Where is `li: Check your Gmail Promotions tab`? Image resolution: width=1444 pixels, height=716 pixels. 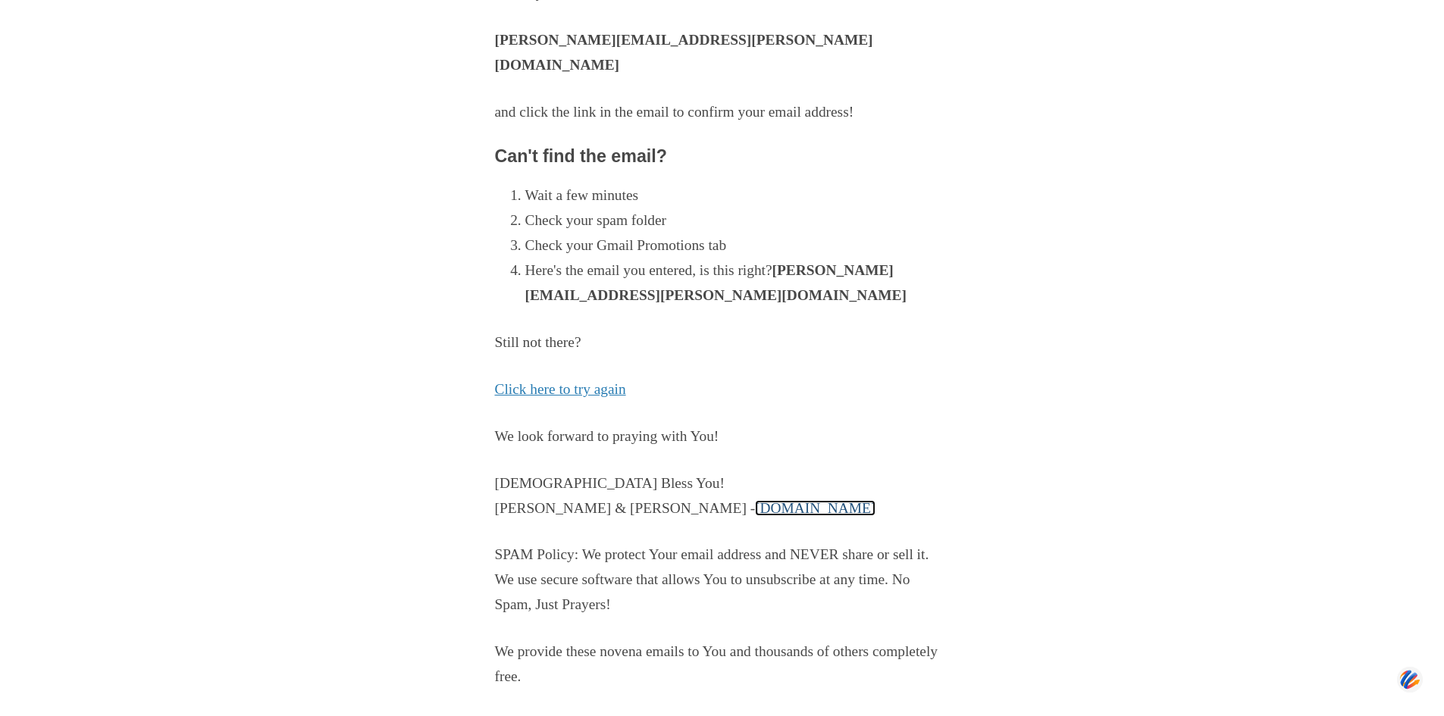
li: Check your Gmail Promotions tab is located at coordinates (738, 246).